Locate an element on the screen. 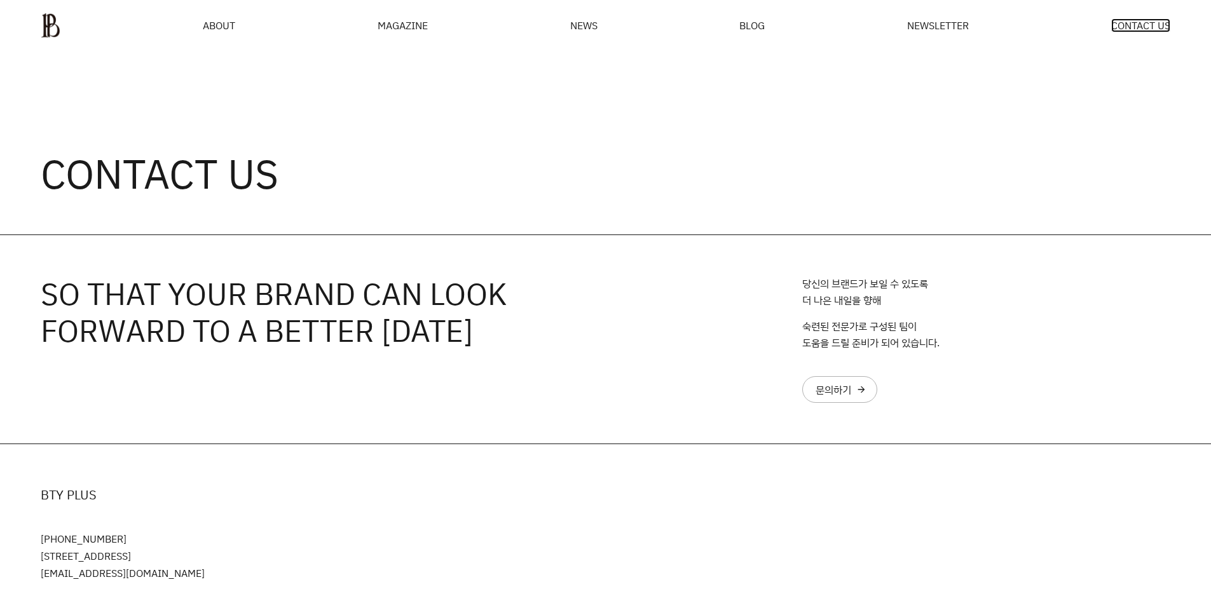 Image resolution: width=1211 pixels, height=589 pixels. span: NEWSLETTER is located at coordinates (937, 25).